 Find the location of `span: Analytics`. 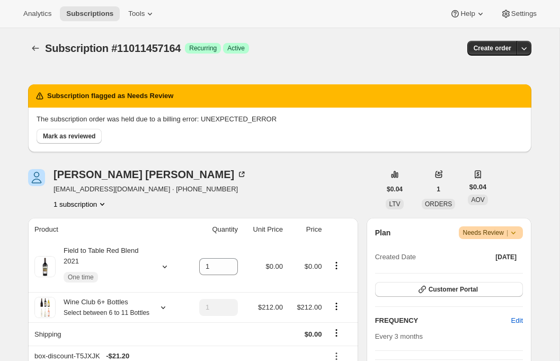

span: Analytics is located at coordinates (37, 14).